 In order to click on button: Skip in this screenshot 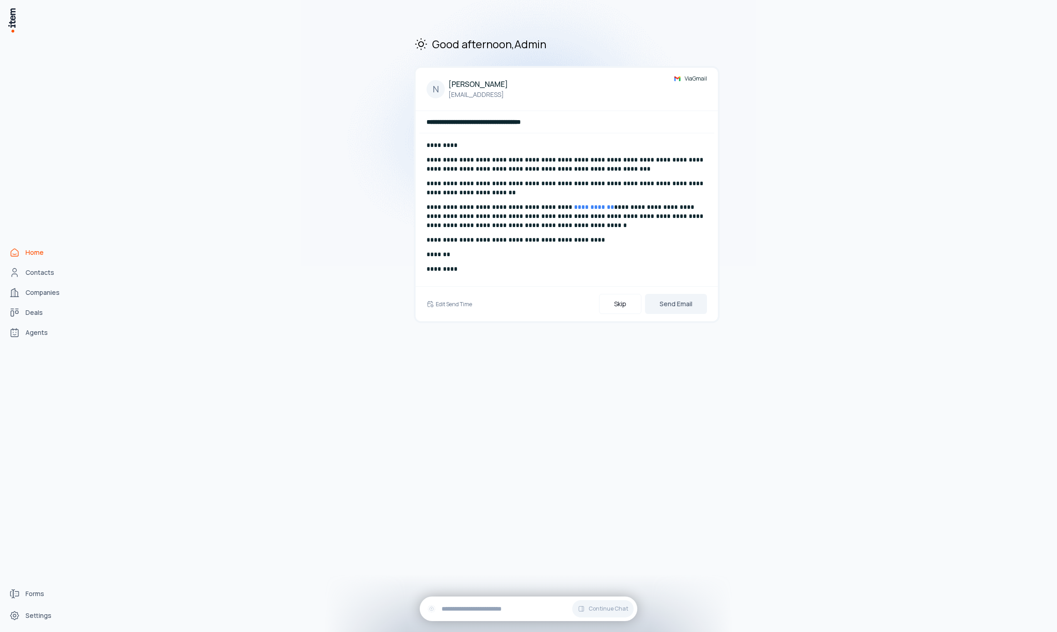, I will do `click(620, 304)`.